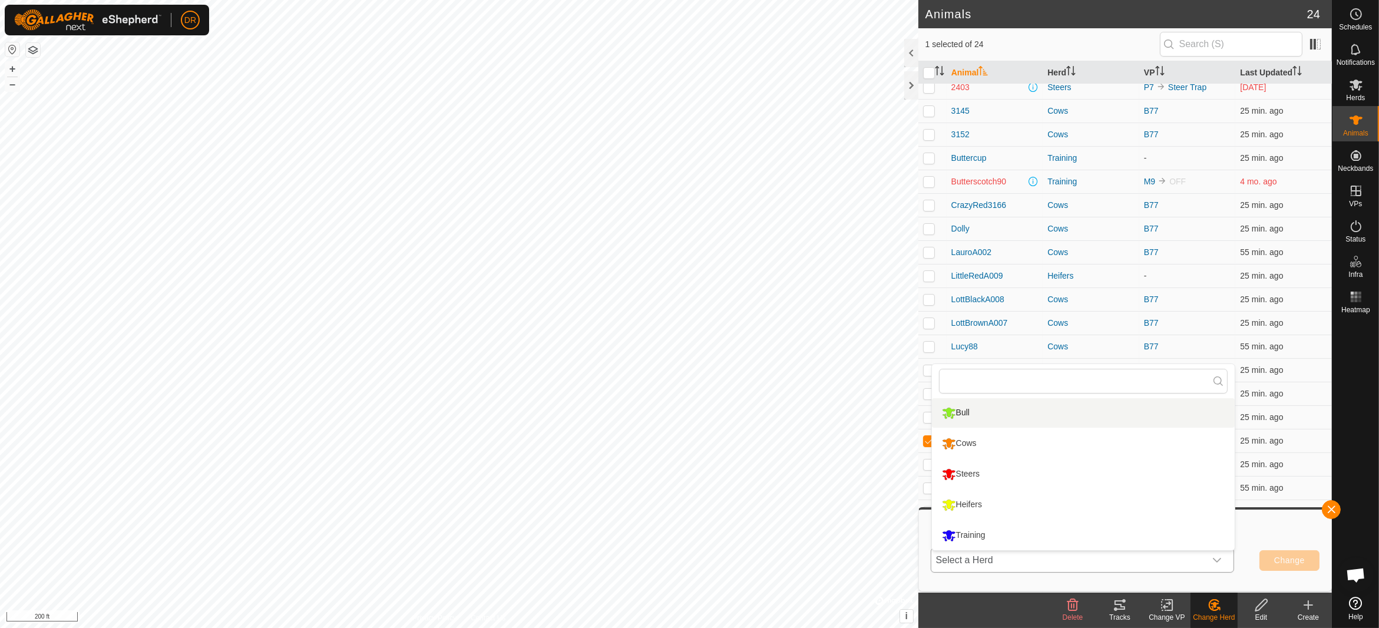 This screenshot has width=1379, height=628. Describe the element at coordinates (1355, 98) in the screenshot. I see `span: Herds` at that location.